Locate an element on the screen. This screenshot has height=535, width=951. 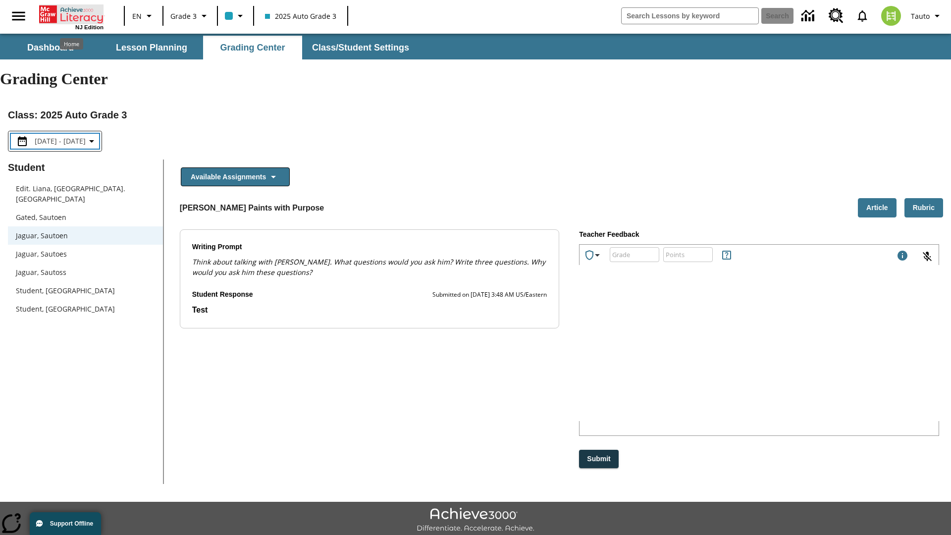
div: Gated, Sautoen is located at coordinates (85, 217).